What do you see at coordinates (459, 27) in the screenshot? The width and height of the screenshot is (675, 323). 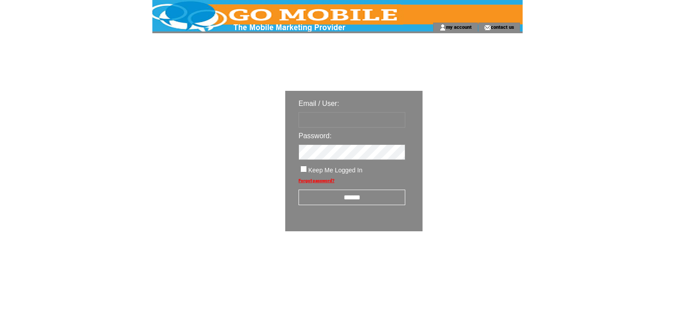 I see `a: my account` at bounding box center [459, 27].